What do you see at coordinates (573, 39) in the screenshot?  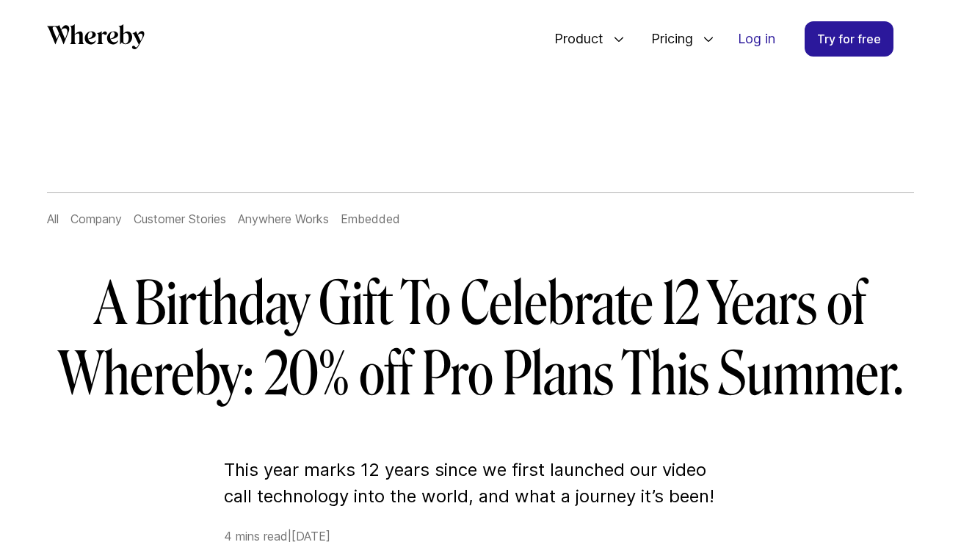 I see `span: Product` at bounding box center [573, 39].